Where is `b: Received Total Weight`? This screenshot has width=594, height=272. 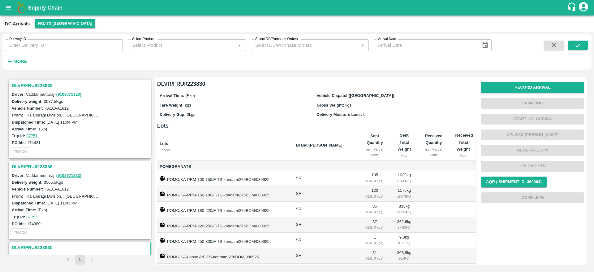 b: Received Total Weight is located at coordinates (464, 142).